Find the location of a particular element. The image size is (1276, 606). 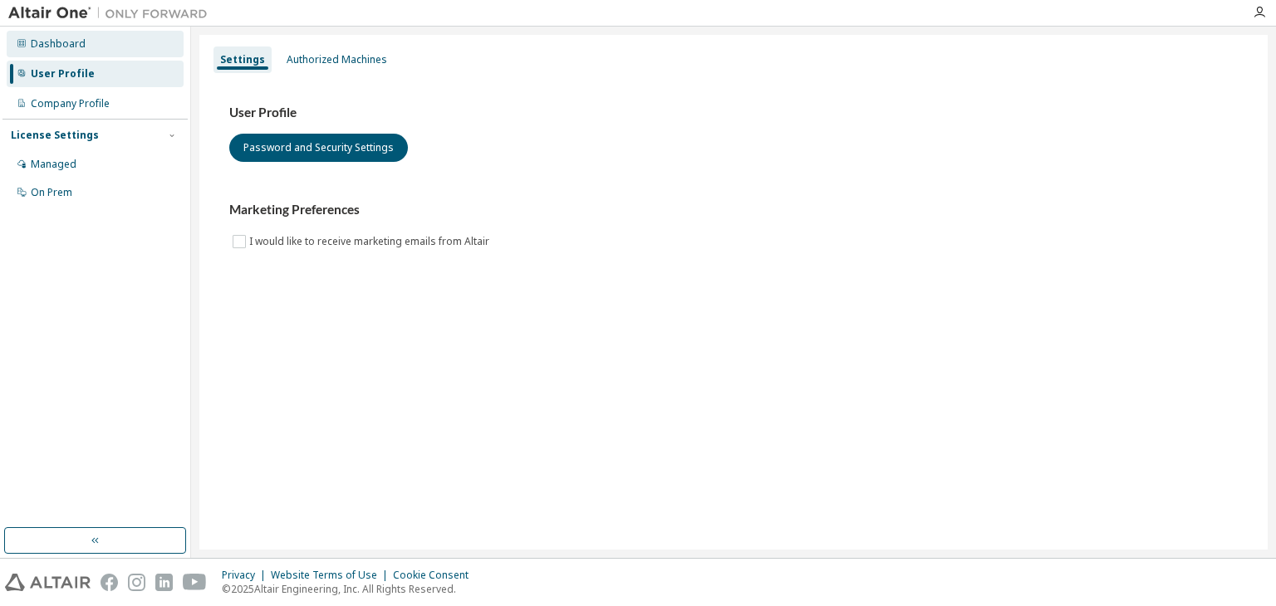

div: Managed is located at coordinates (53, 164).